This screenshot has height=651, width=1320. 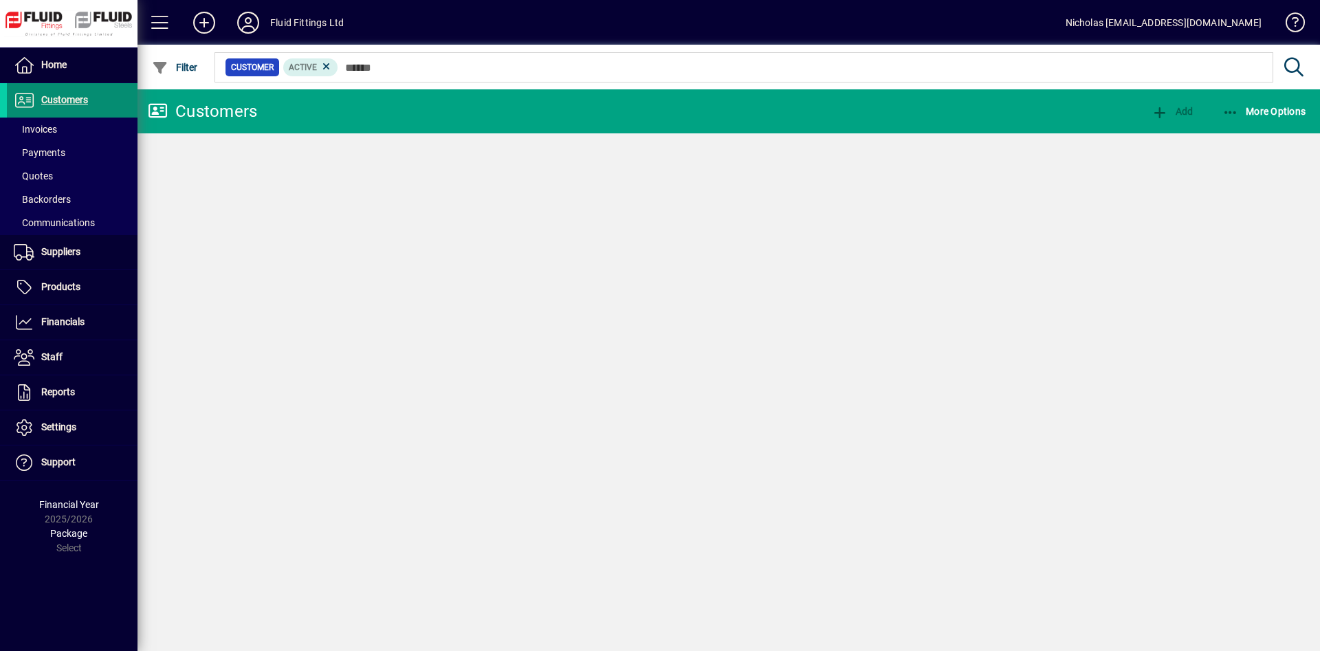 What do you see at coordinates (61, 252) in the screenshot?
I see `span: Suppliers` at bounding box center [61, 252].